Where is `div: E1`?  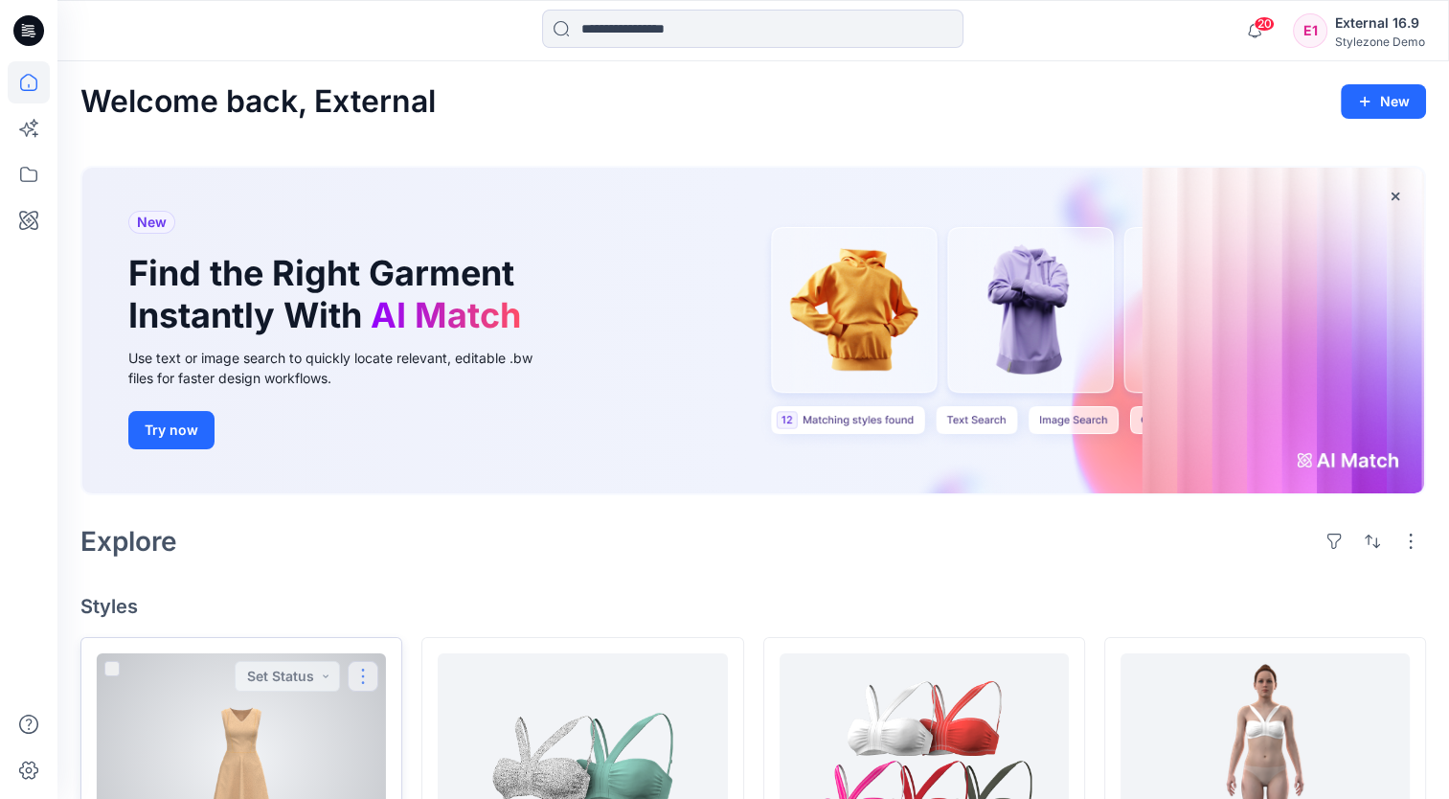
div: E1 is located at coordinates (1310, 31).